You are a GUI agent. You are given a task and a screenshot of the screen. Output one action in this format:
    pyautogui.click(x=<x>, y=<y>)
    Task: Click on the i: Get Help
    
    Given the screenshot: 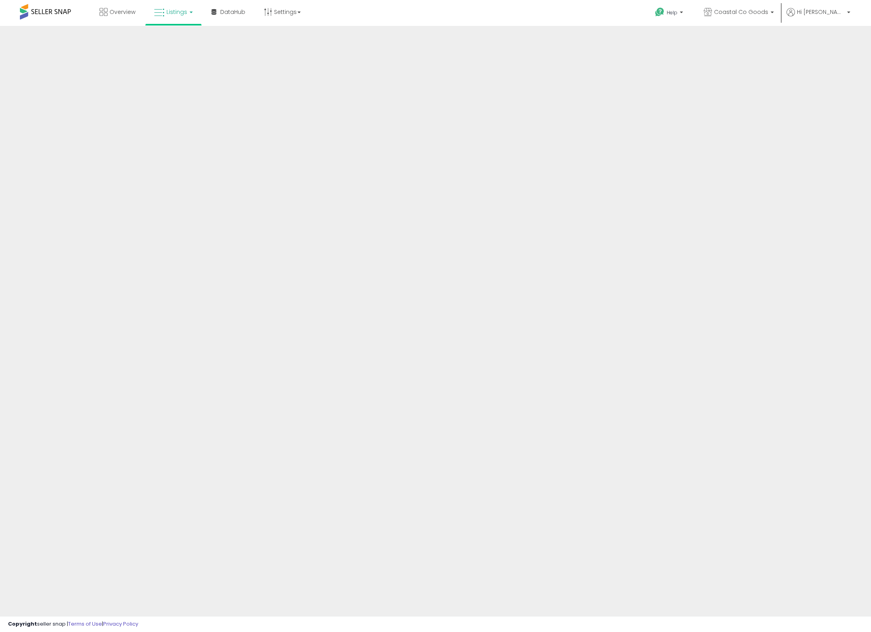 What is the action you would take?
    pyautogui.click(x=659, y=12)
    